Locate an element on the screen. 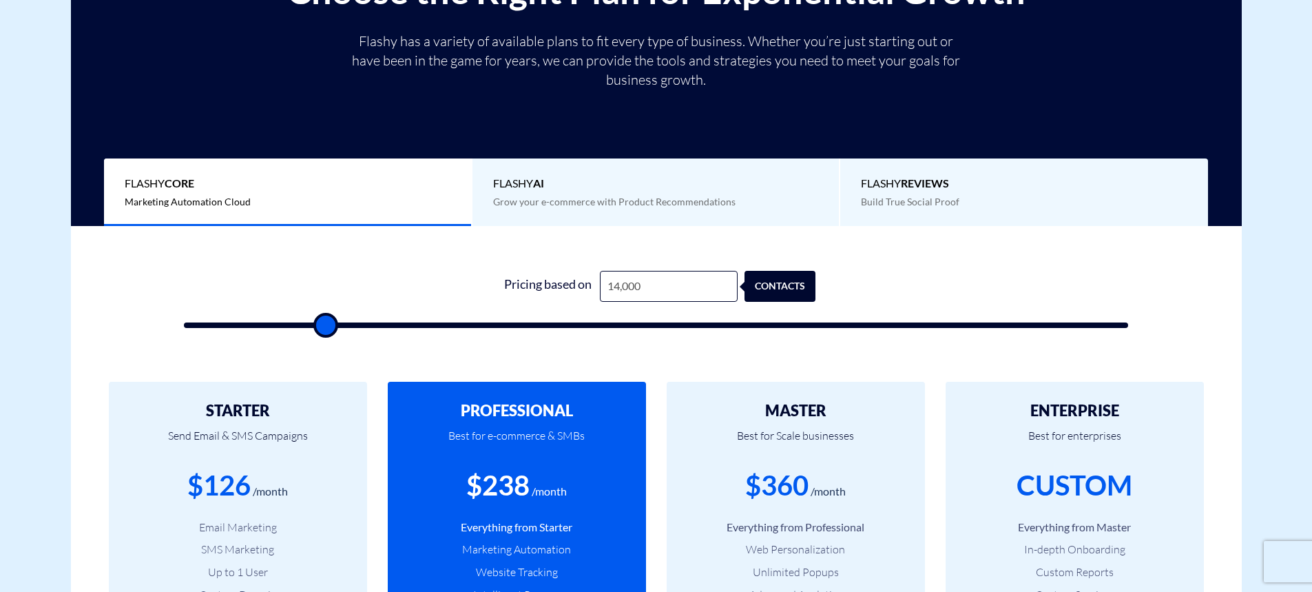  h2: STARTER is located at coordinates (238, 411).